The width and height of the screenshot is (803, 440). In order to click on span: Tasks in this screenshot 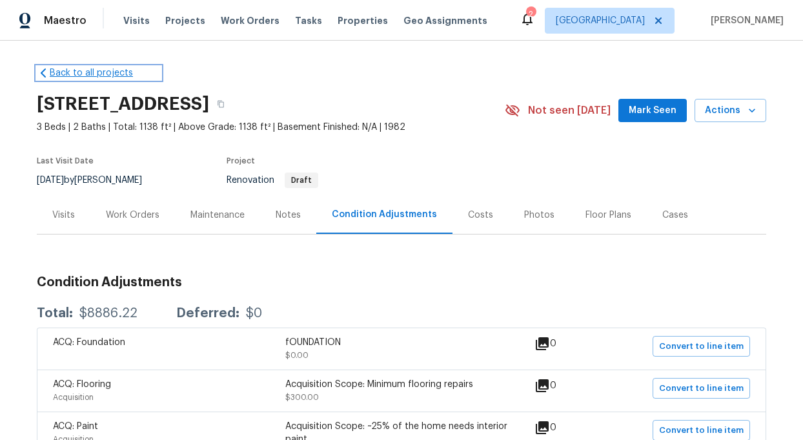, I will do `click(309, 21)`.